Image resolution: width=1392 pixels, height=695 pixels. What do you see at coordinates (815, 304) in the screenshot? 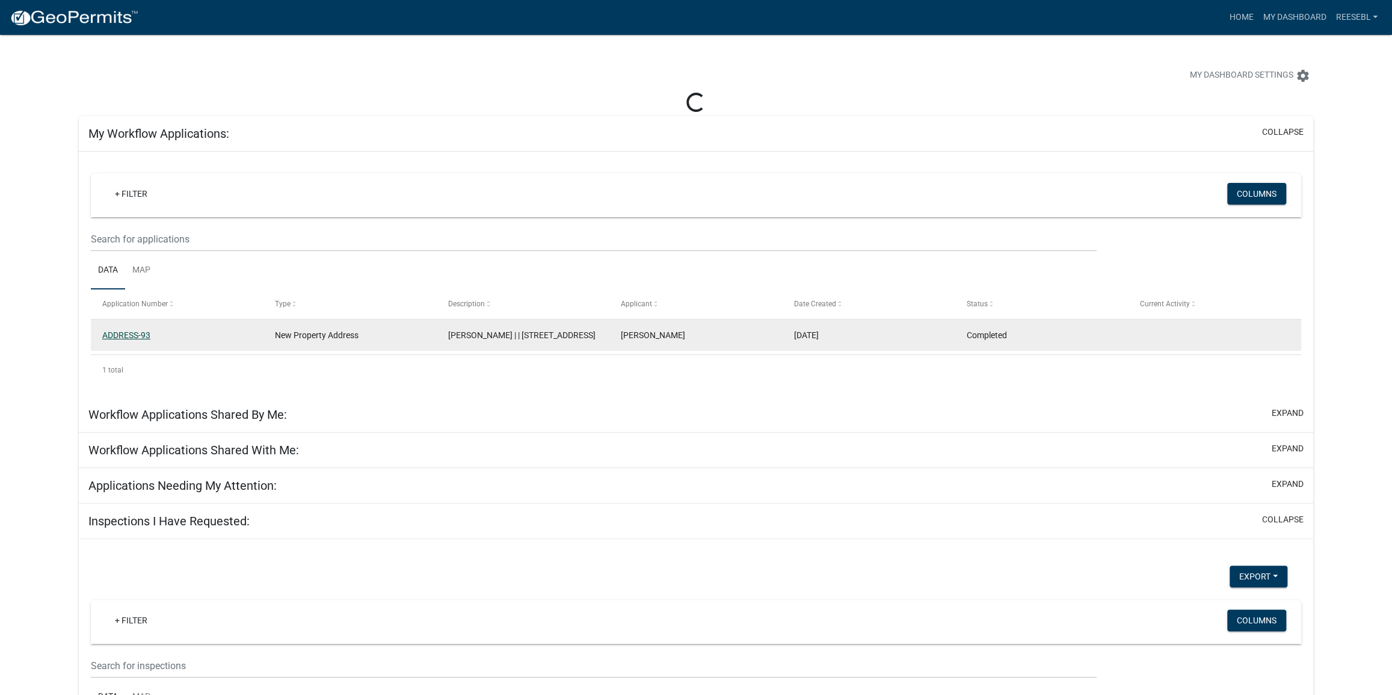
I see `span: Date Created` at bounding box center [815, 304].